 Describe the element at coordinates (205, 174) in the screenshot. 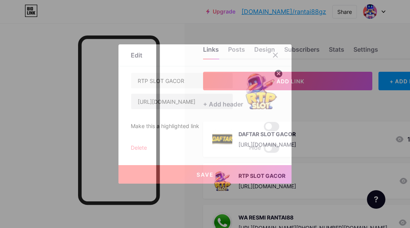

I see `button: Save` at that location.